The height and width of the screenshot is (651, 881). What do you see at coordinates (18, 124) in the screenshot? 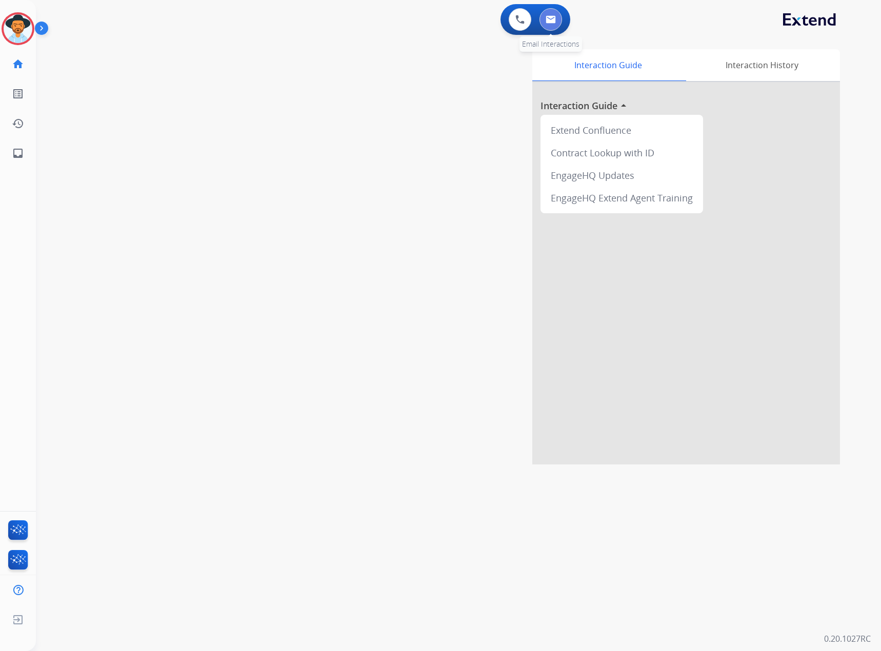
I see `mat-icon: history` at bounding box center [18, 124].